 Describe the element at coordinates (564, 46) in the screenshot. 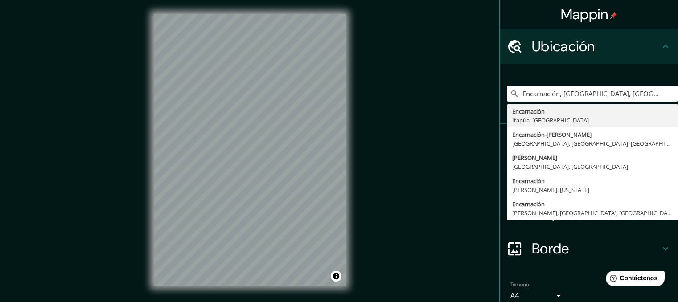

I see `font: Ubicación` at that location.